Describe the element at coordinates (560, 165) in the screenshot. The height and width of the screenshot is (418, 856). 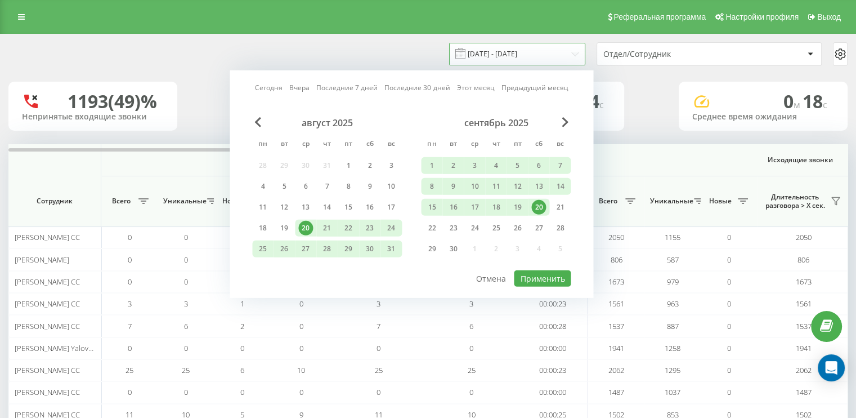
I see `div: 7` at that location.